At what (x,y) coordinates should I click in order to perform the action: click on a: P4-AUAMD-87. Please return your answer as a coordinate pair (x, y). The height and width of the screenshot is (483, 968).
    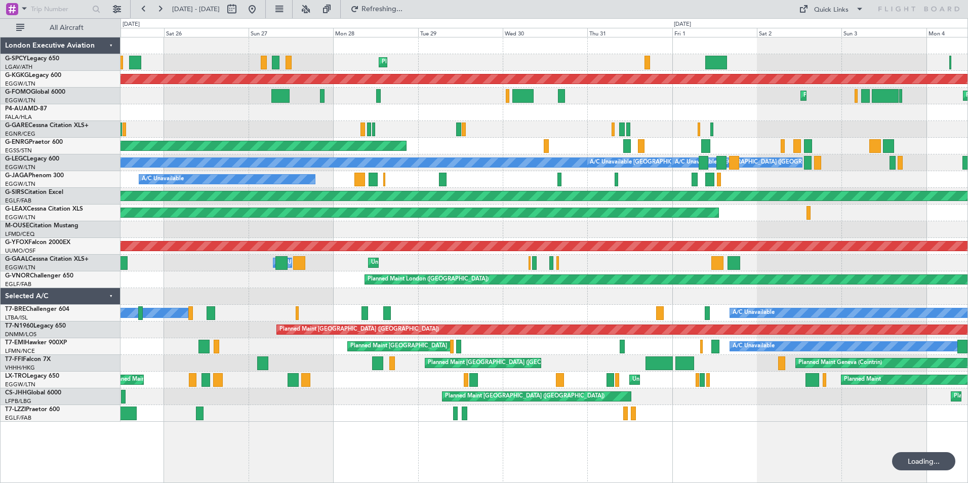
    Looking at the image, I should click on (26, 109).